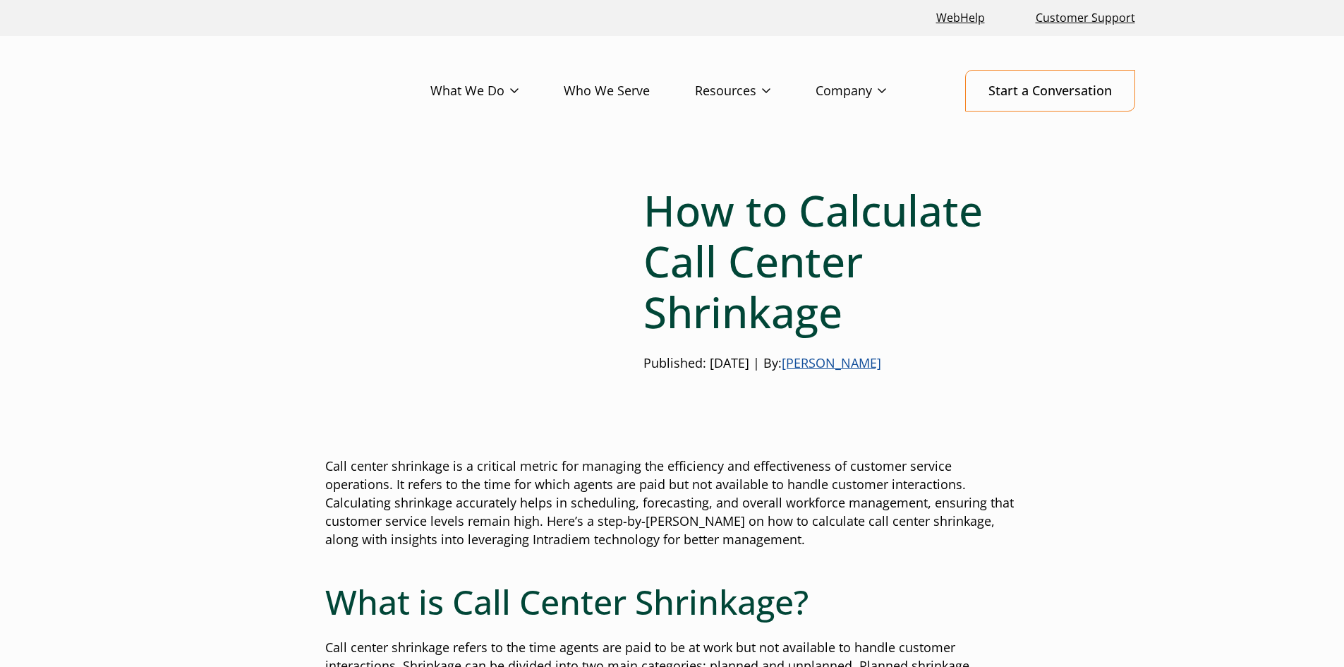 This screenshot has height=667, width=1344. I want to click on h2: What is Call Center Shrinkage?, so click(672, 602).